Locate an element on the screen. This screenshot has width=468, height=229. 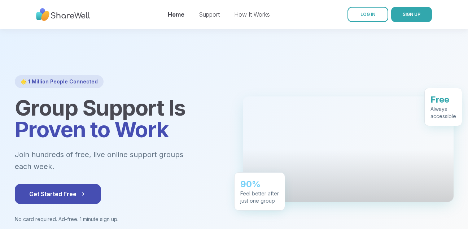
span: LOG IN is located at coordinates (368, 14).